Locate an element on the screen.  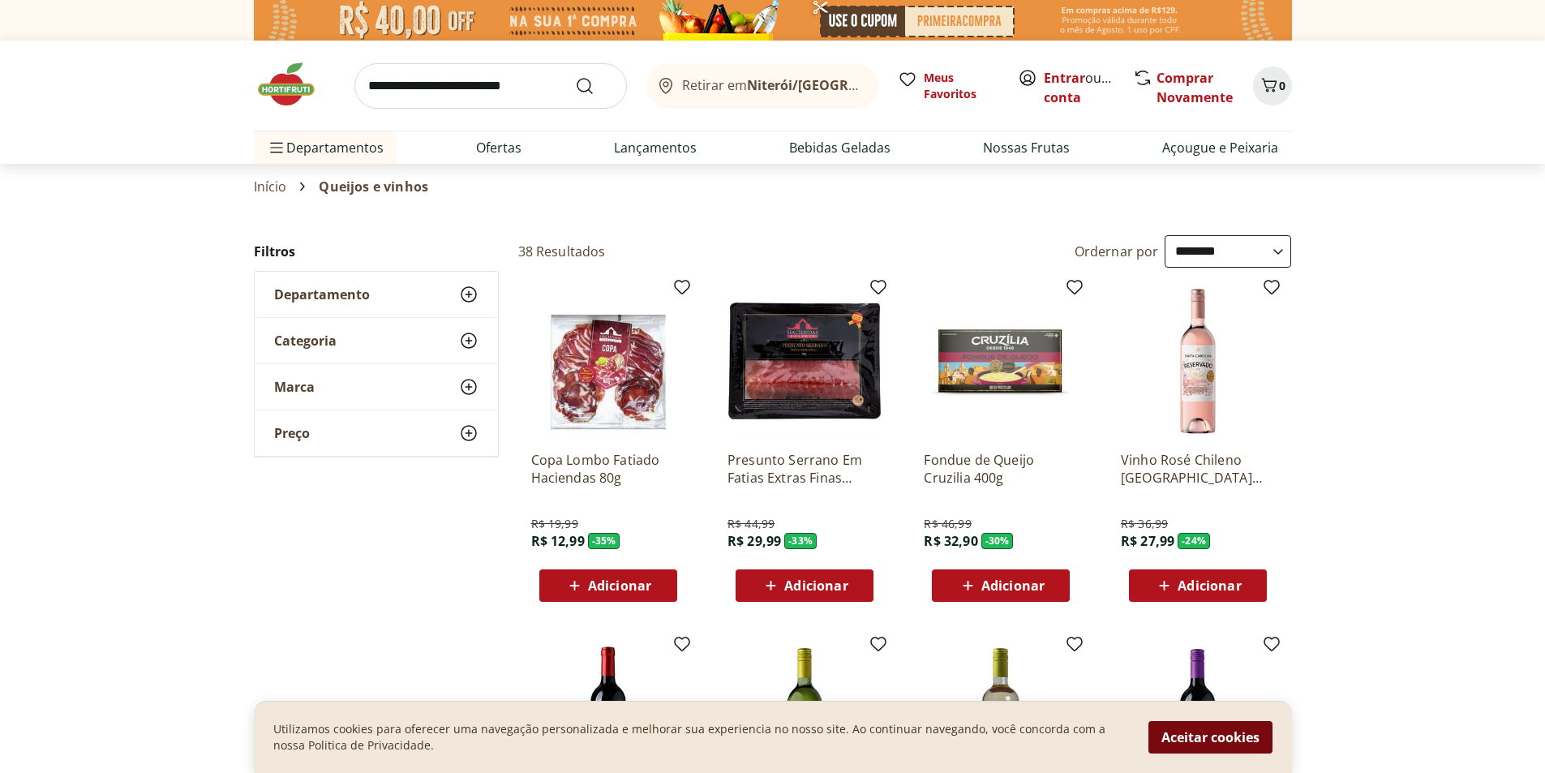
span: R$ 44,99 is located at coordinates (751, 524).